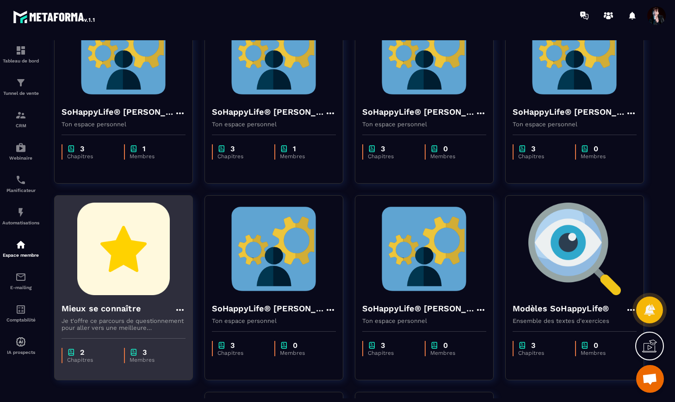 The height and width of the screenshot is (402, 675). What do you see at coordinates (21, 255) in the screenshot?
I see `p: Espace membre` at bounding box center [21, 255].